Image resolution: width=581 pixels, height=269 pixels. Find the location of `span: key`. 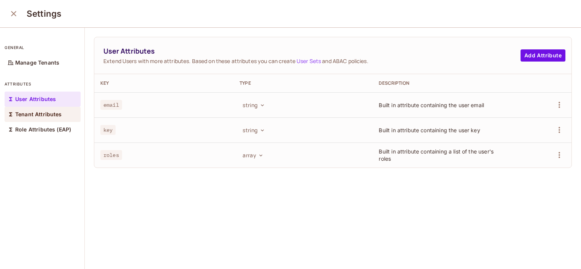

span: key is located at coordinates (108, 130).